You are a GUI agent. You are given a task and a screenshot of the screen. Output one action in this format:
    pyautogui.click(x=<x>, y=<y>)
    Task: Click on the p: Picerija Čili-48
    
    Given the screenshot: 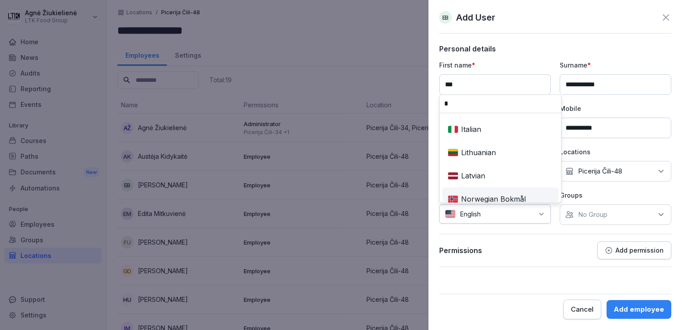 What is the action you would take?
    pyautogui.click(x=600, y=171)
    